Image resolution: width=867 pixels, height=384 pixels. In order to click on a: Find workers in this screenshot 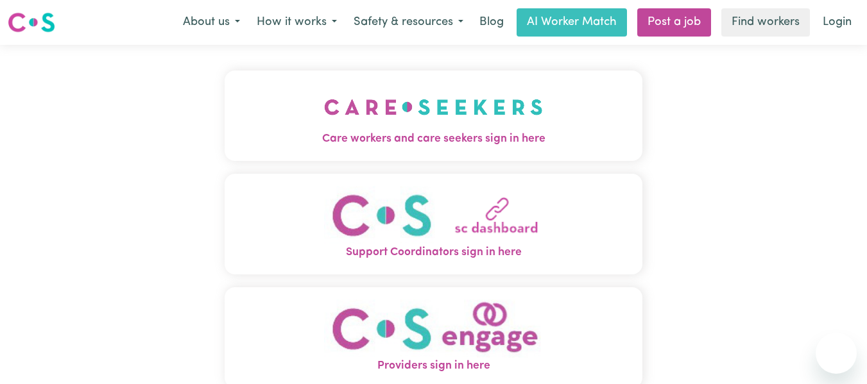, I will do `click(766, 22)`.